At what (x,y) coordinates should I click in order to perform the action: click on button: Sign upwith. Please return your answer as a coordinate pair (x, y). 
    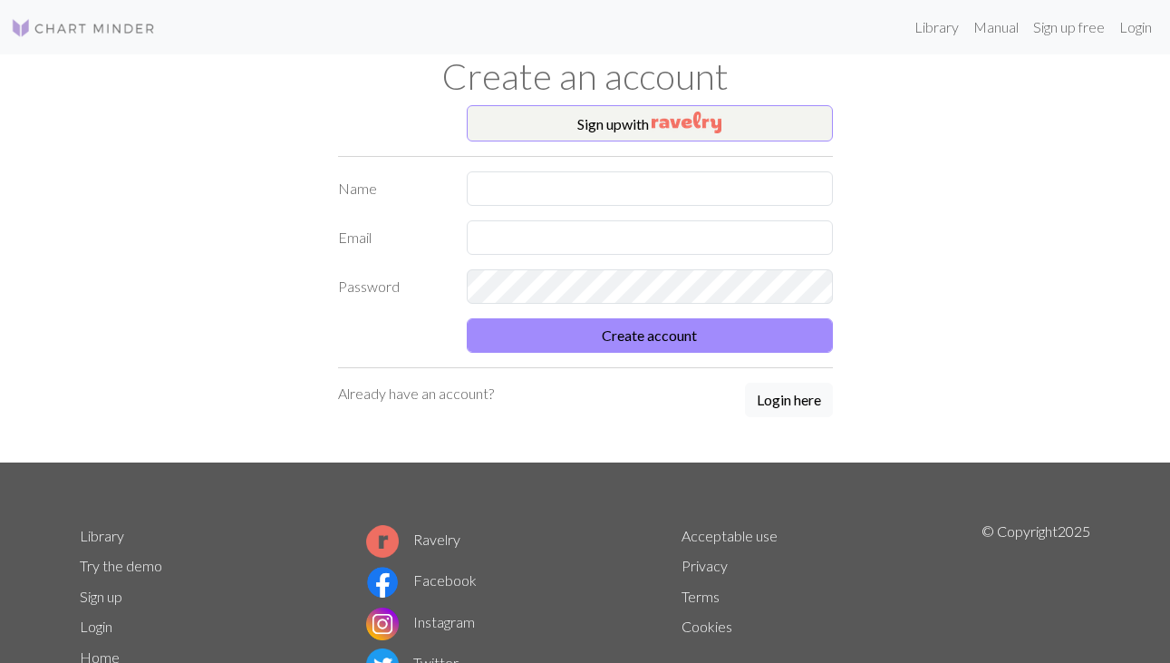
    Looking at the image, I should click on (650, 123).